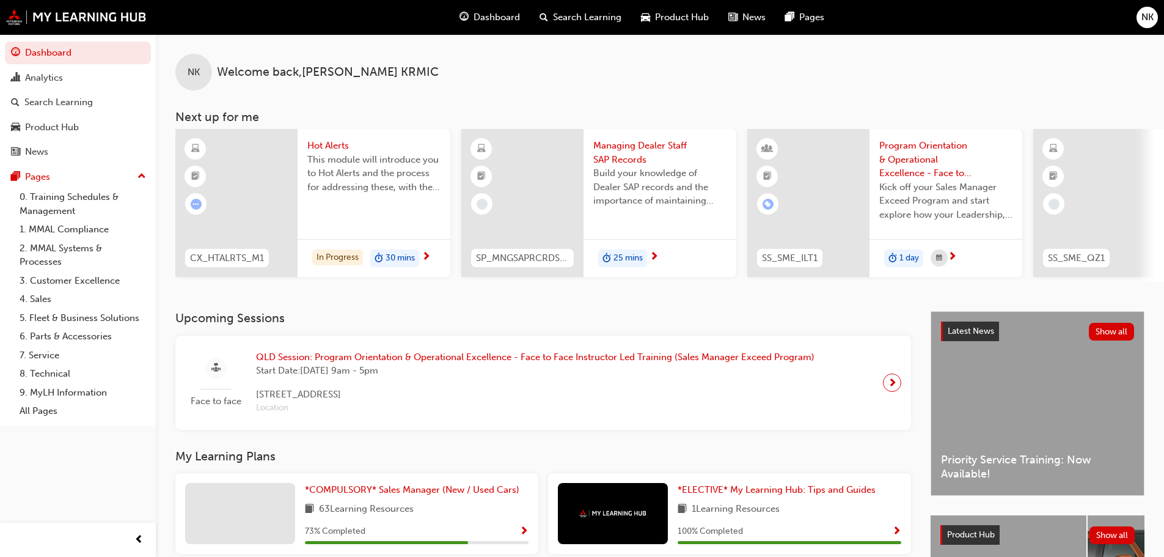  I want to click on a: *ELECTIVE* My Learning Hub: Tips and Guides, so click(779, 490).